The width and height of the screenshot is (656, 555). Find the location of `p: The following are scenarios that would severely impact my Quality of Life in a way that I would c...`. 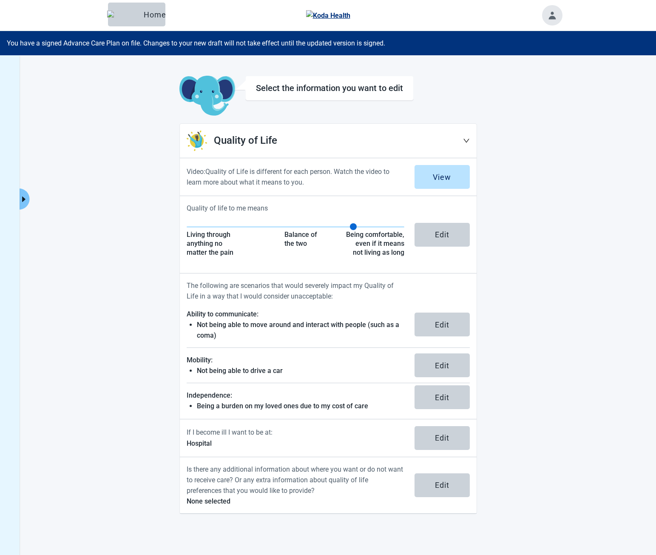

p: The following are scenarios that would severely impact my Quality of Life in a way that I would c... is located at coordinates (296, 291).